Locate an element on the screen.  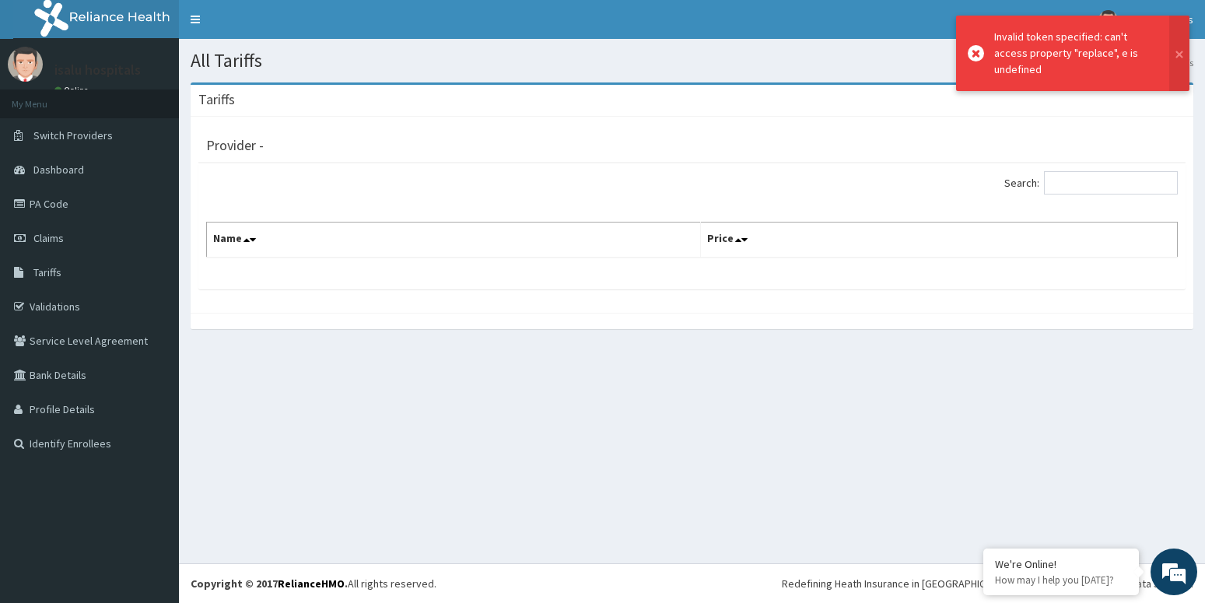
span: isalu hospitals is located at coordinates (1160, 19).